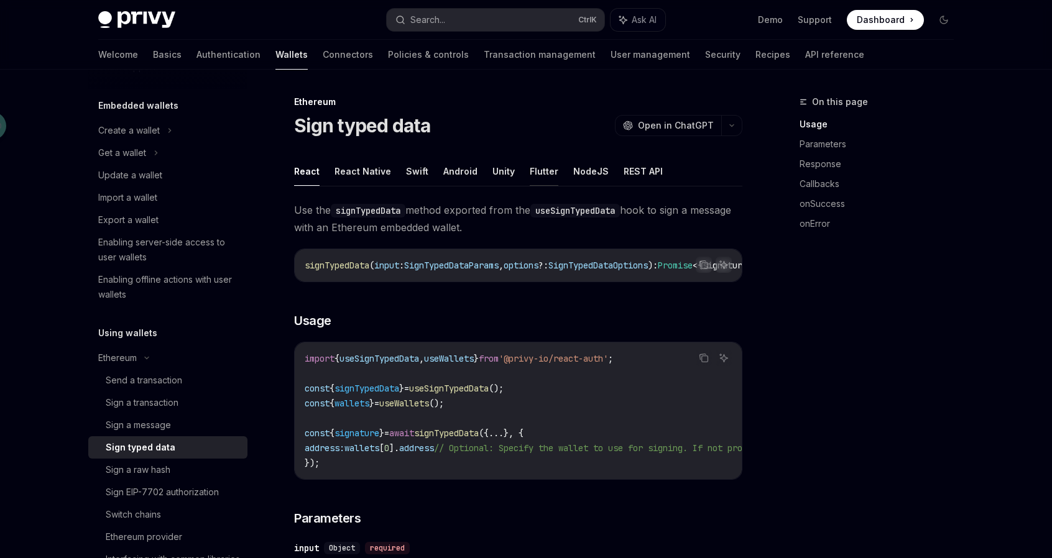 Image resolution: width=1052 pixels, height=558 pixels. I want to click on a: API reference, so click(835, 55).